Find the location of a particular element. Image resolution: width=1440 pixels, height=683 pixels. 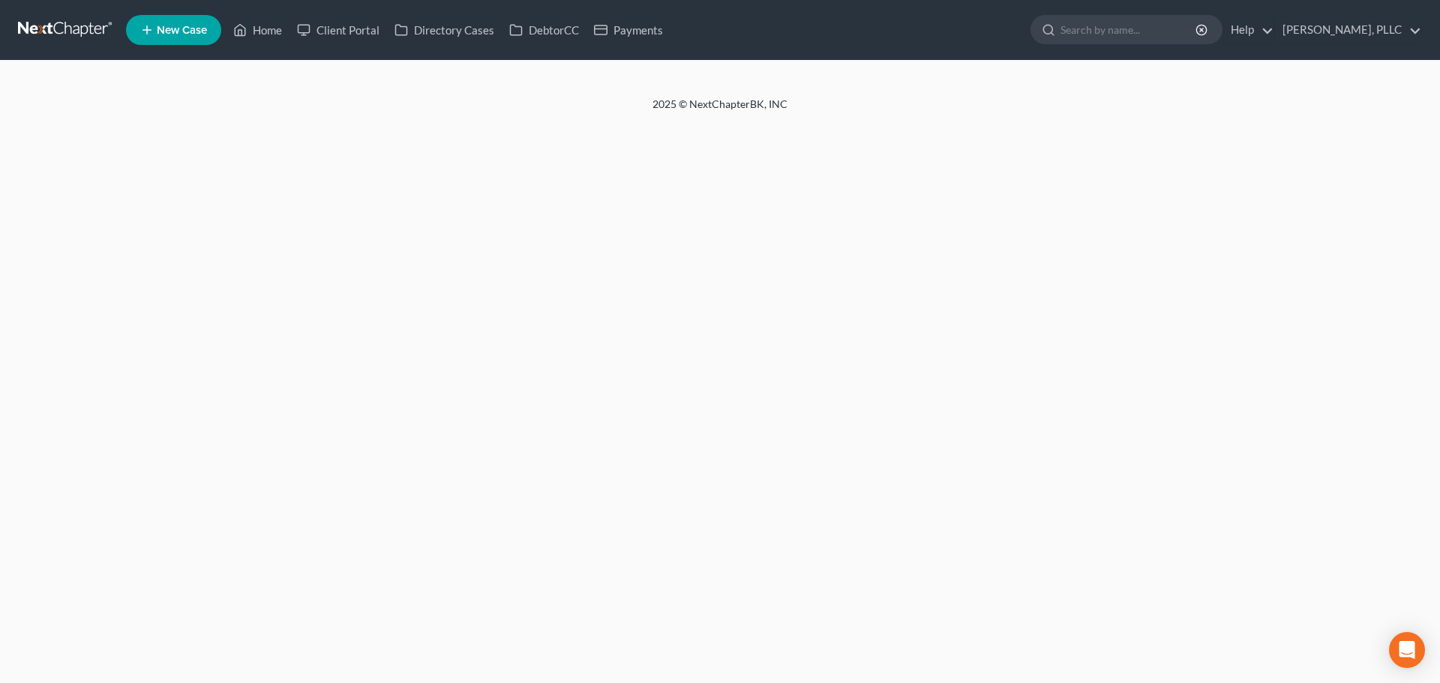

div: Open Intercom Messenger is located at coordinates (1407, 650).